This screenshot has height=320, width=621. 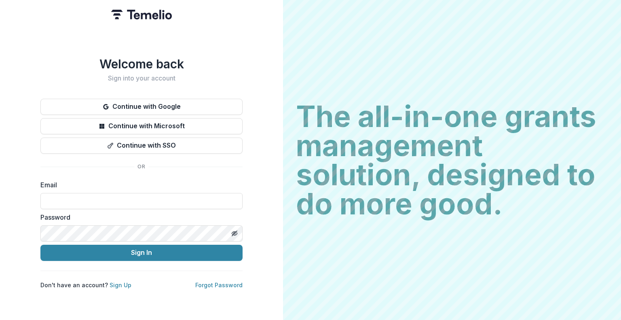 I want to click on button: Continue with SSO, so click(x=142, y=146).